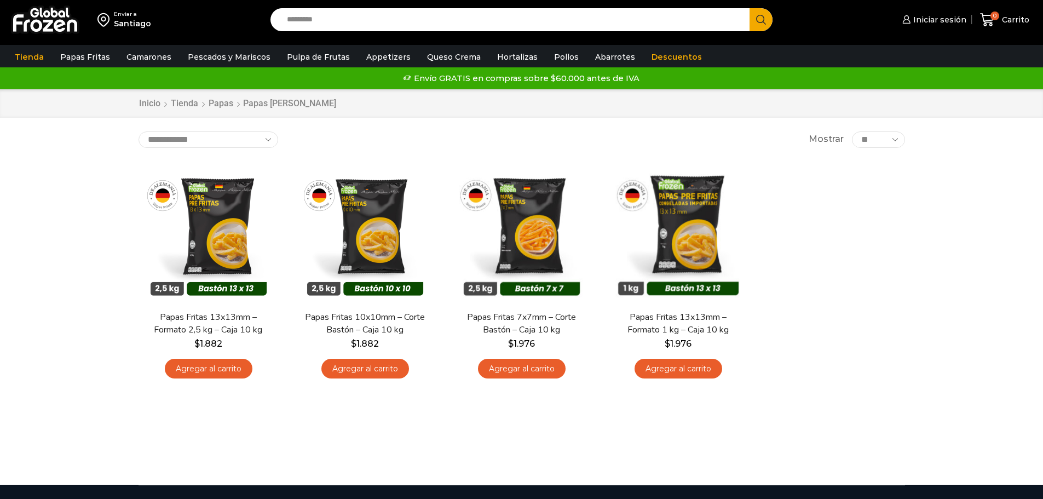 The width and height of the screenshot is (1043, 499). I want to click on a: Papas Fritas 10x10mm – Corte Bastón – Caja 10 kg, so click(365, 323).